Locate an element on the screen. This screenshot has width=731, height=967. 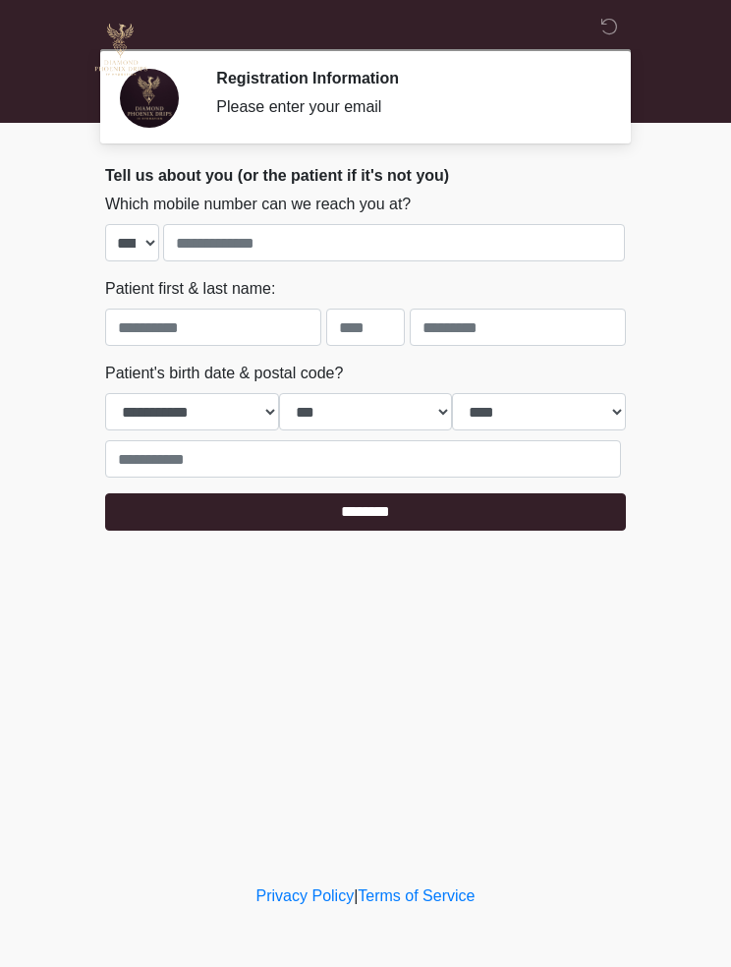
img: Diamond Phoenix Drips IV Hydration Logo is located at coordinates (121, 50).